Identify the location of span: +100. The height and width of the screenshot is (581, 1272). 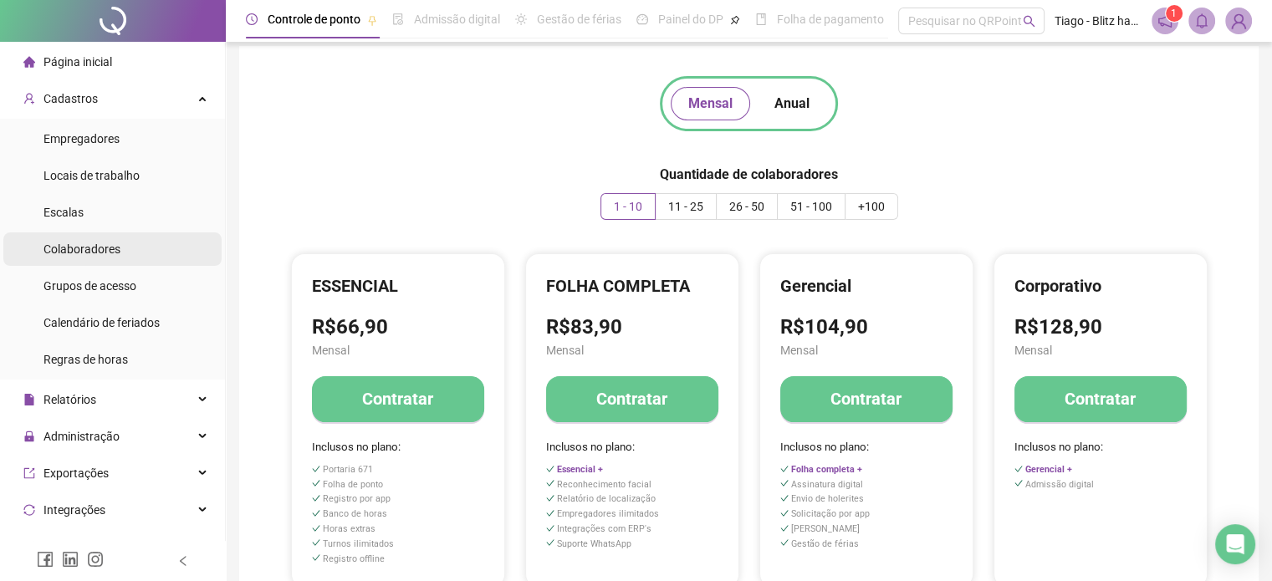
(872, 207).